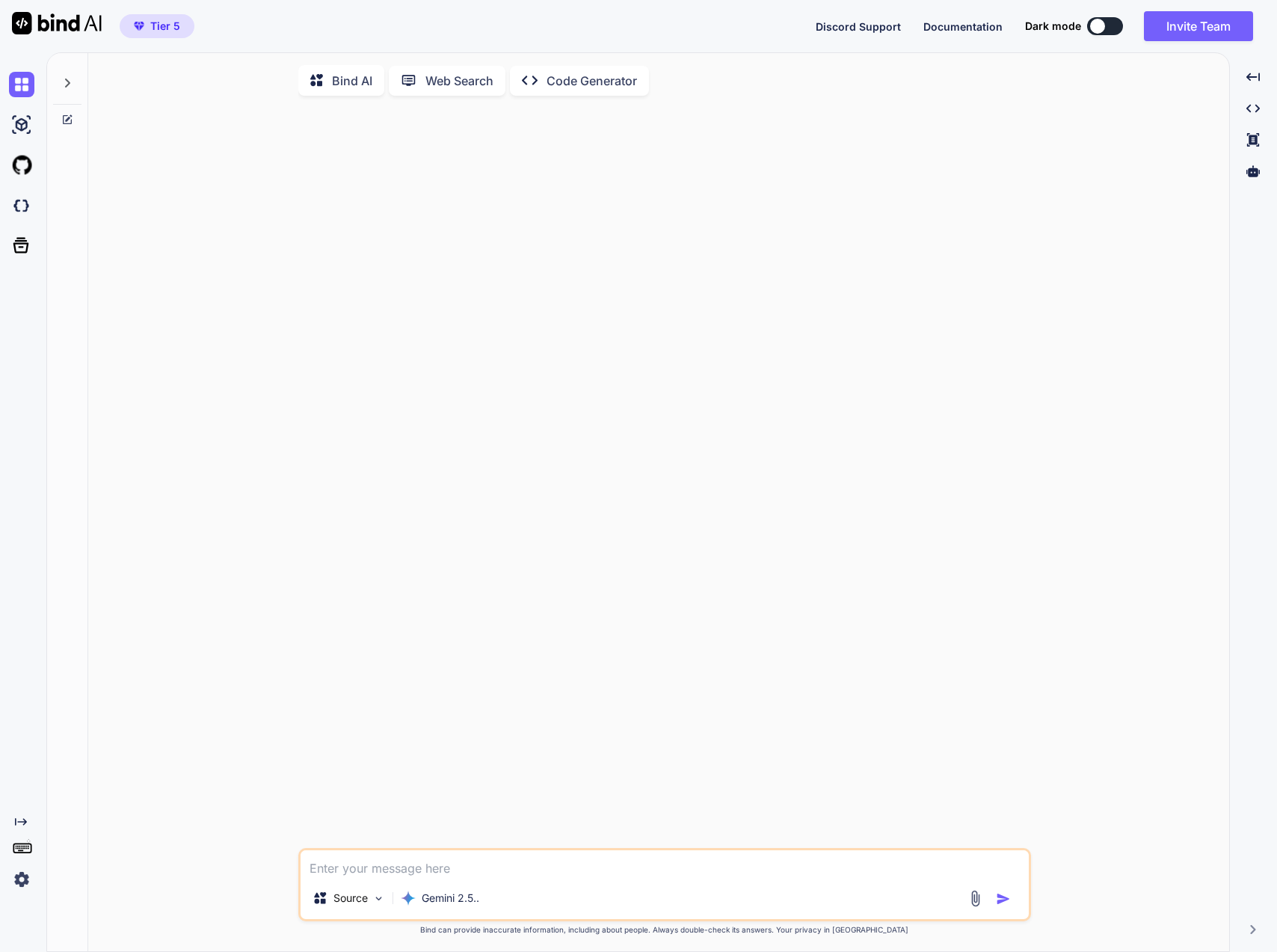  Describe the element at coordinates (378, 898) in the screenshot. I see `img: Pick Models` at that location.